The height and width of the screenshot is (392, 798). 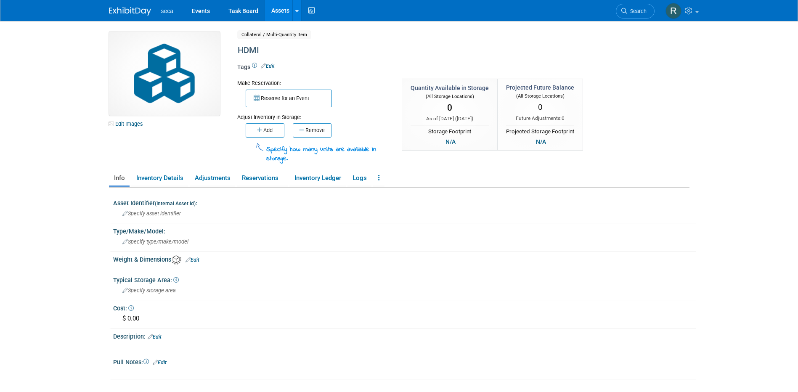 I want to click on span: Specify how many units are available in storage., so click(x=321, y=154).